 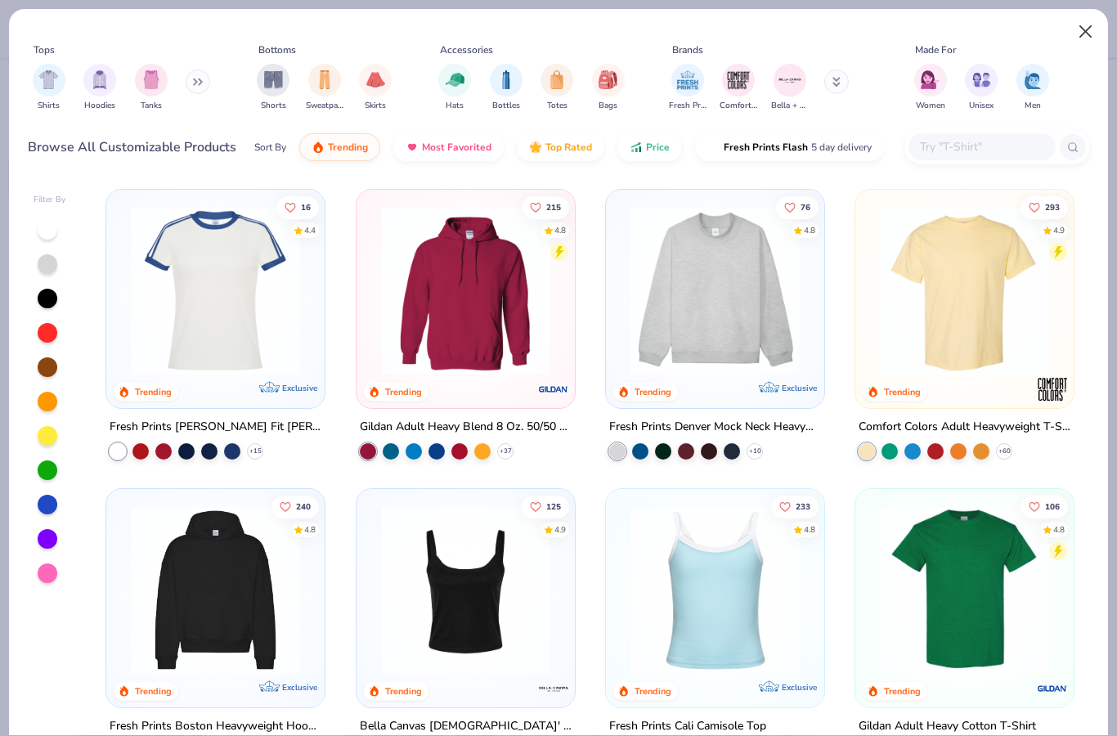 What do you see at coordinates (48, 79) in the screenshot?
I see `img: Shirts Image` at bounding box center [48, 79].